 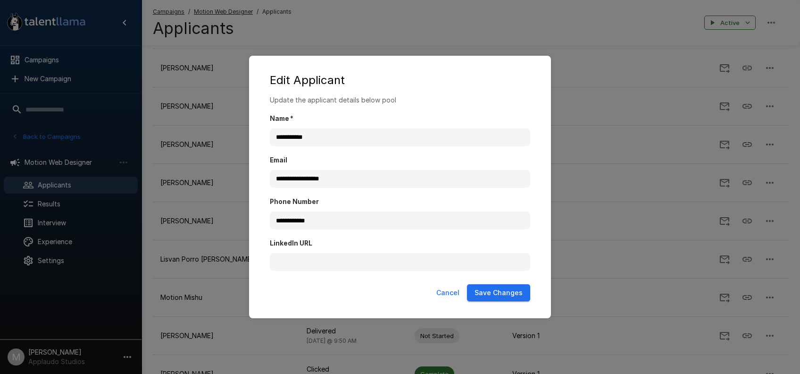 I want to click on p: Update the applicant details below pool, so click(x=400, y=100).